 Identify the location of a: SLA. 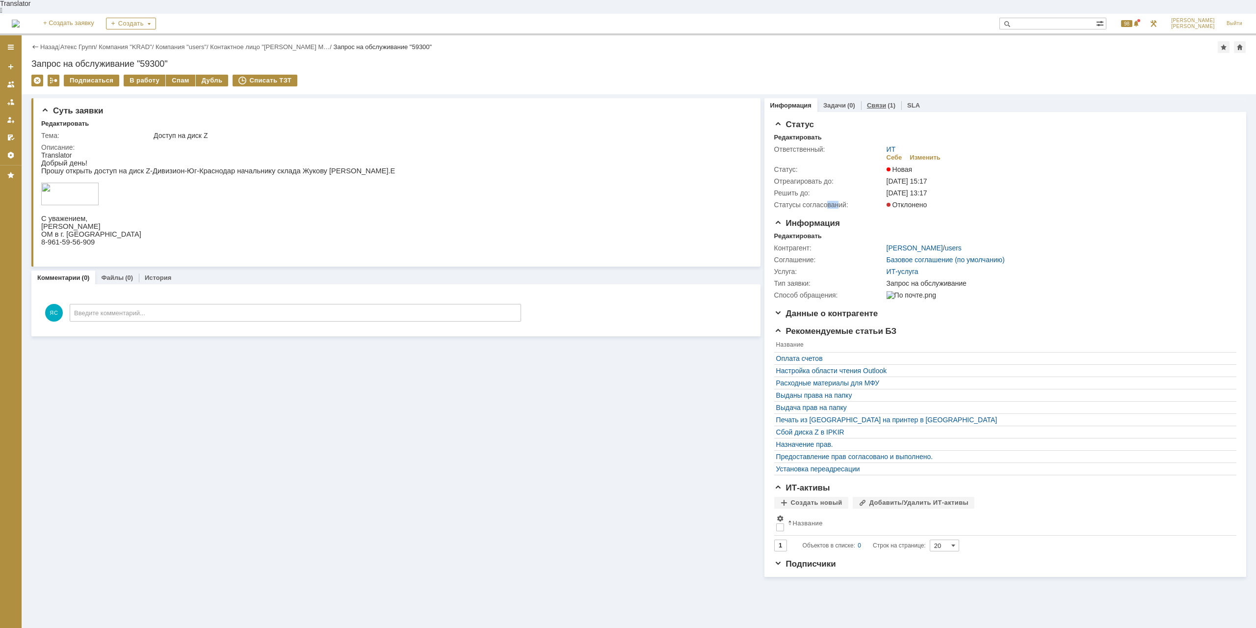
(914, 105).